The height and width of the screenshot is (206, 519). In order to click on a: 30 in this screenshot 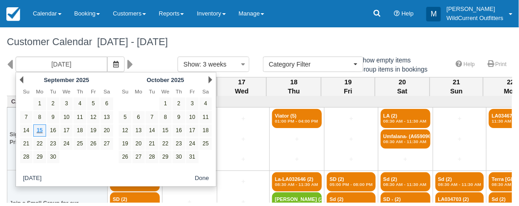, I will do `click(178, 157)`.